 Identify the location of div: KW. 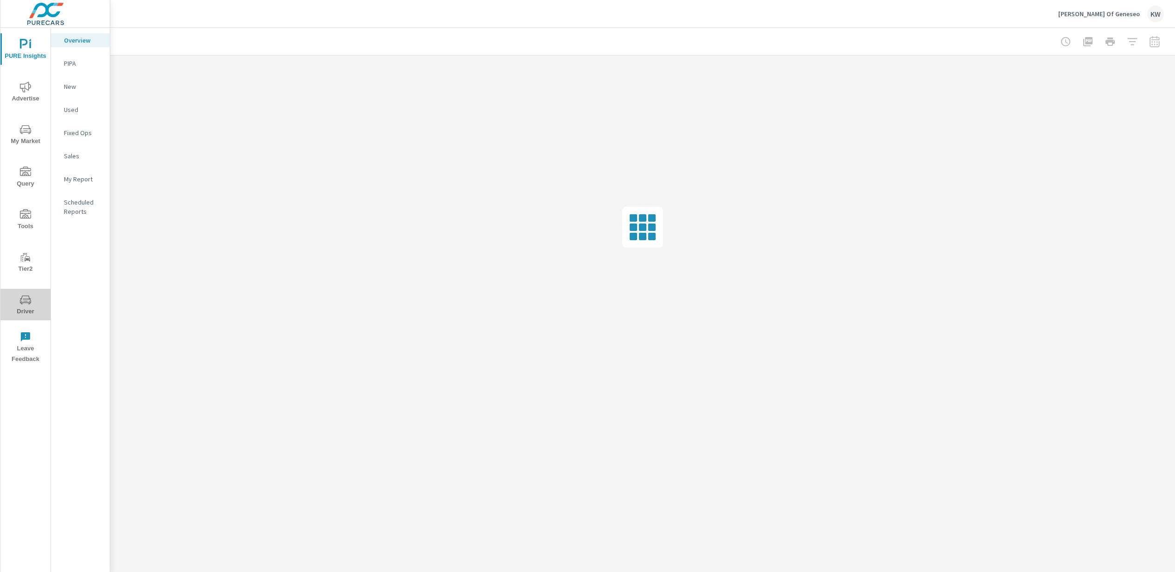
(1155, 14).